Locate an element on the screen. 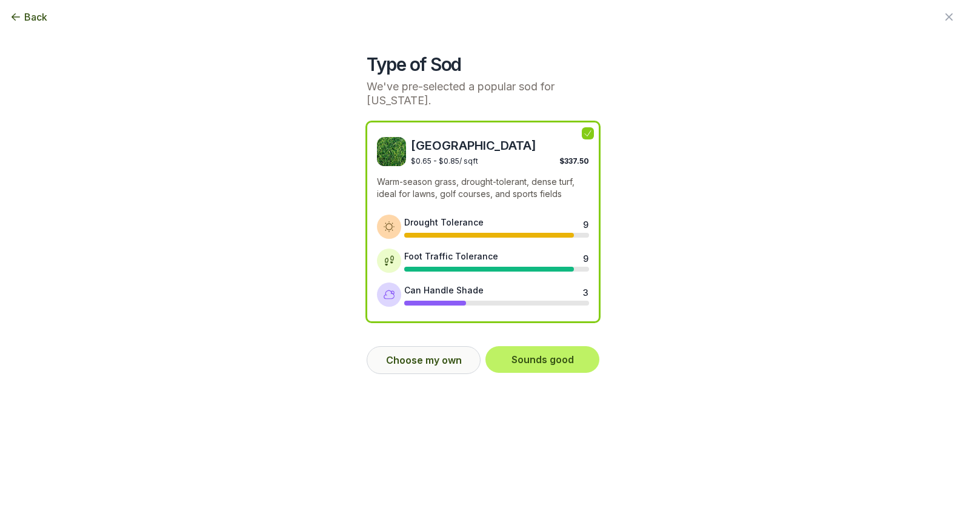  button: Sounds good is located at coordinates (543, 360).